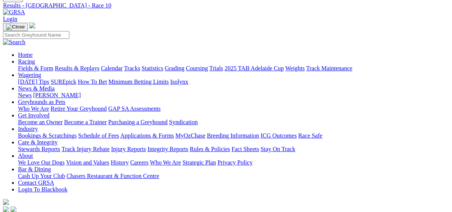 Image resolution: width=452 pixels, height=212 pixels. Describe the element at coordinates (36, 35) in the screenshot. I see `input: Search` at that location.